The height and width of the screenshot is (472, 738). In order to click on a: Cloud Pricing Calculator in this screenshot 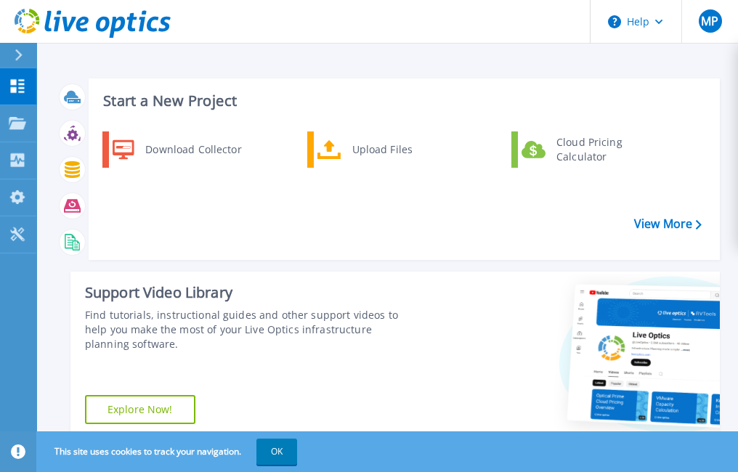, I will do `click(585, 150)`.